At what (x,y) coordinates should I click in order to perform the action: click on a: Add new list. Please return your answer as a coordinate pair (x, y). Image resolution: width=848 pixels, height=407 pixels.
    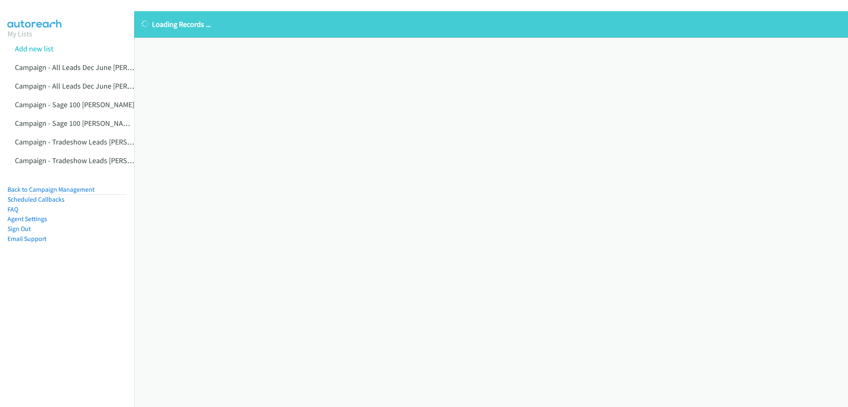
    Looking at the image, I should click on (34, 48).